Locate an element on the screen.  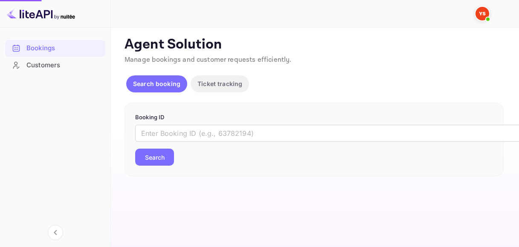
button: Search is located at coordinates (154, 157).